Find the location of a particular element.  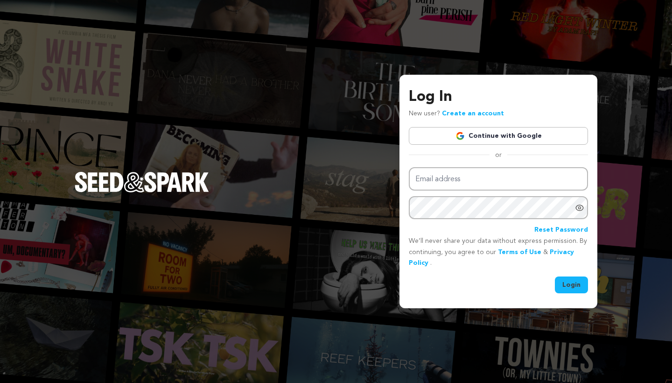

button: Login is located at coordinates (572, 285).